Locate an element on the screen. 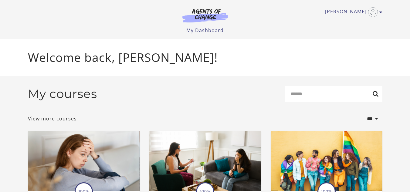 The height and width of the screenshot is (192, 410). img: Agents of Change Logo is located at coordinates (205, 15).